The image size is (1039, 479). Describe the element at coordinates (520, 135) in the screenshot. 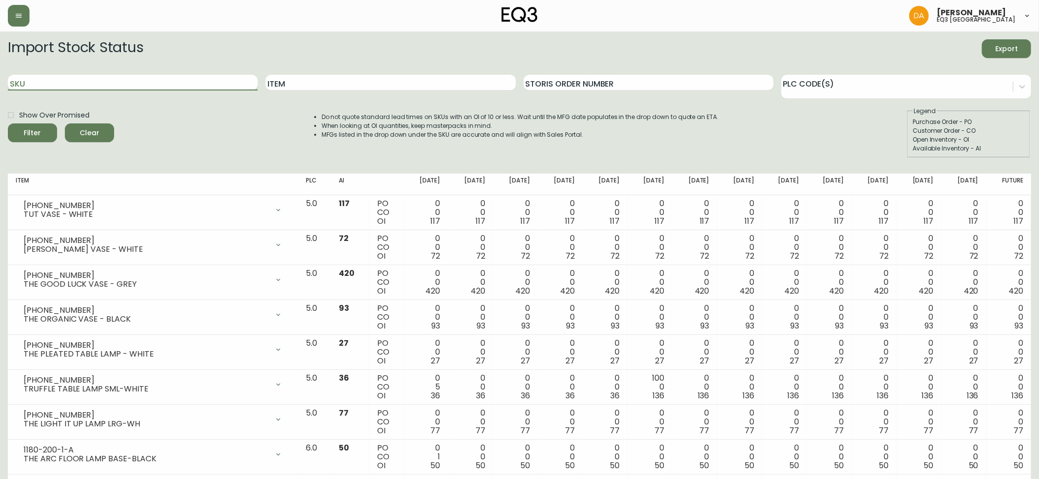

I see `li: MFGs listed in the drop down under the SKU are accurate and will align with Sales Portal.` at that location.